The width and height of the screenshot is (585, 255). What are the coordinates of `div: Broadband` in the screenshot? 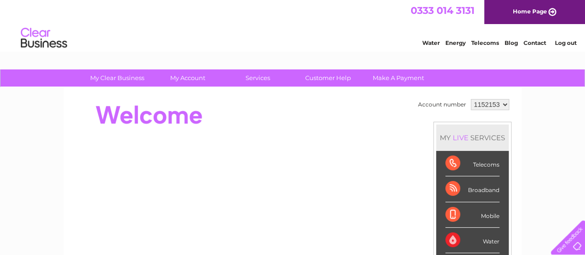 It's located at (472, 189).